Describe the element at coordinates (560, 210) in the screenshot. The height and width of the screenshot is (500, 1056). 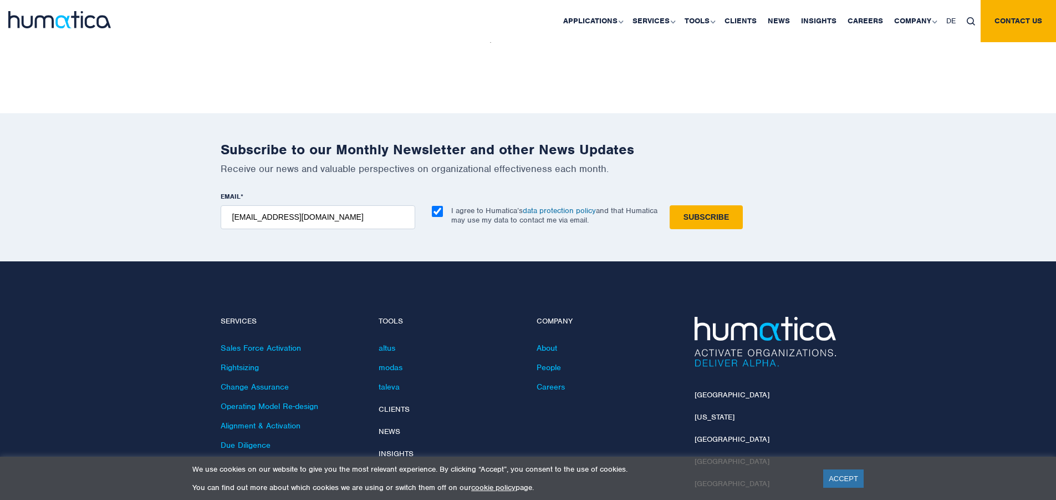
I see `a: data protection policy` at that location.